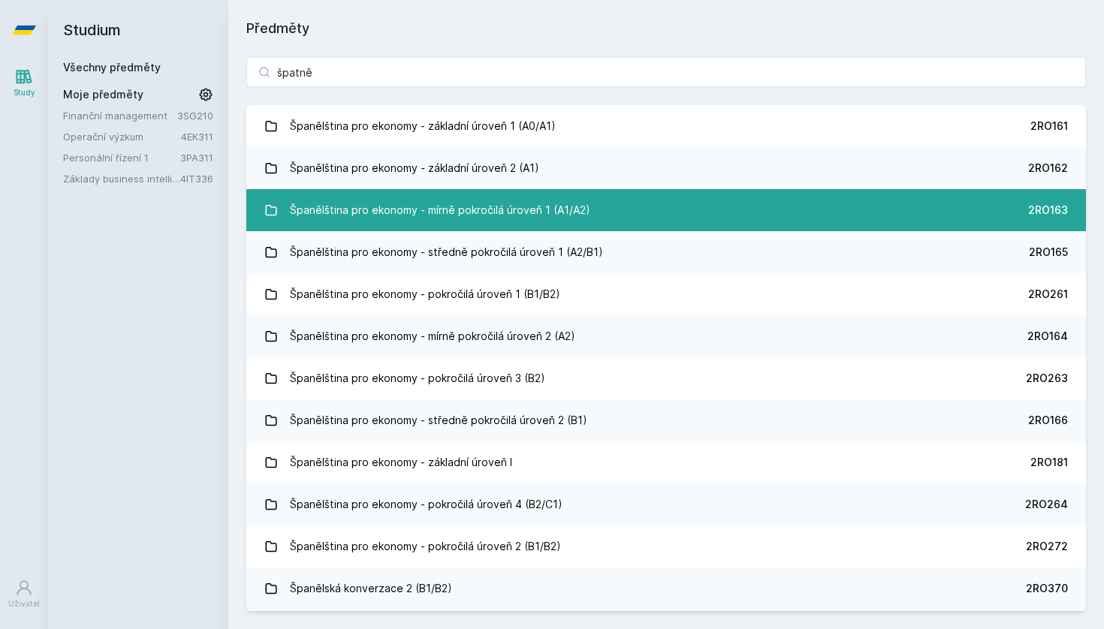 This screenshot has height=629, width=1104. What do you see at coordinates (432, 336) in the screenshot?
I see `div: Španělština pro ekonomy - mírně pokročilá úroveň 2 (A2)` at bounding box center [432, 336].